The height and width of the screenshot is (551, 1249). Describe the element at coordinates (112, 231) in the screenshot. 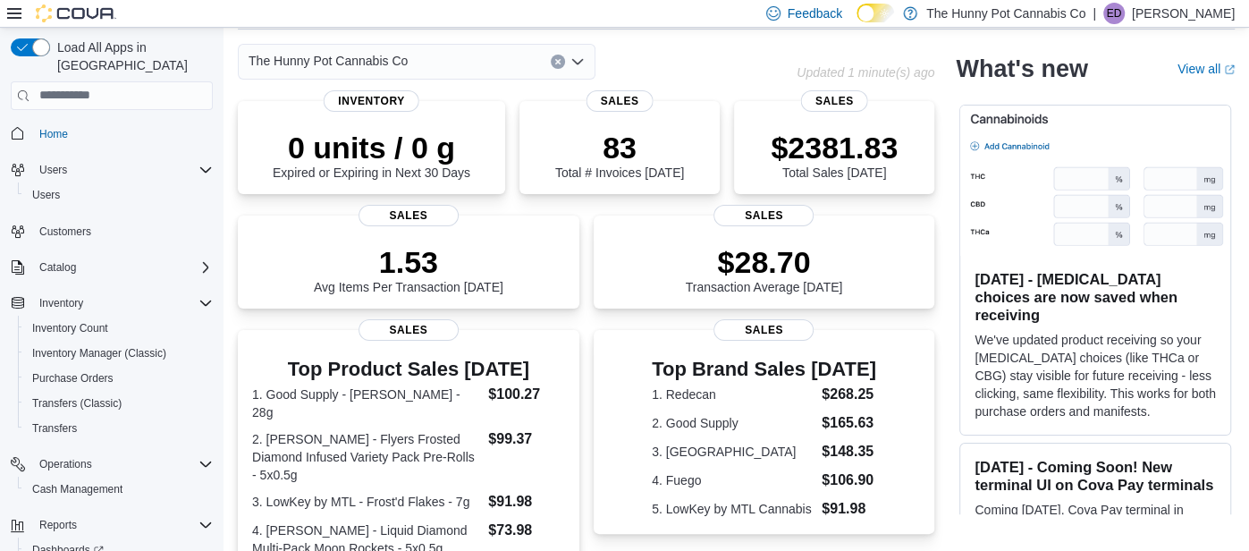

I see `button: Customers` at that location.